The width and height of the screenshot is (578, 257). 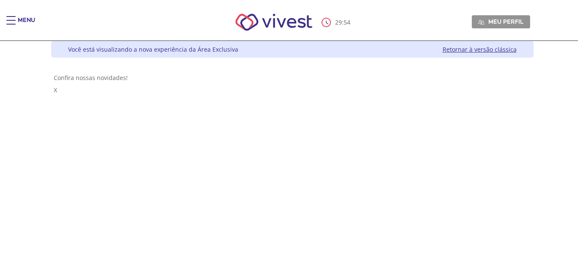 What do you see at coordinates (501, 22) in the screenshot?
I see `a: Meu perfil` at bounding box center [501, 22].